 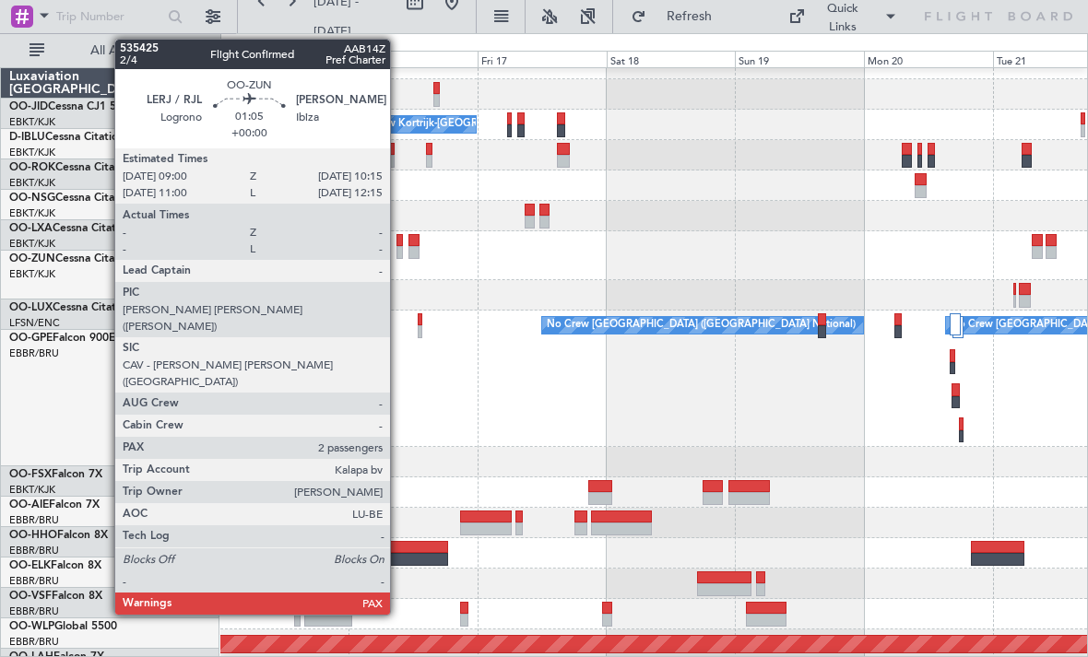 What do you see at coordinates (29, 107) in the screenshot?
I see `span: OO-JID` at bounding box center [29, 107].